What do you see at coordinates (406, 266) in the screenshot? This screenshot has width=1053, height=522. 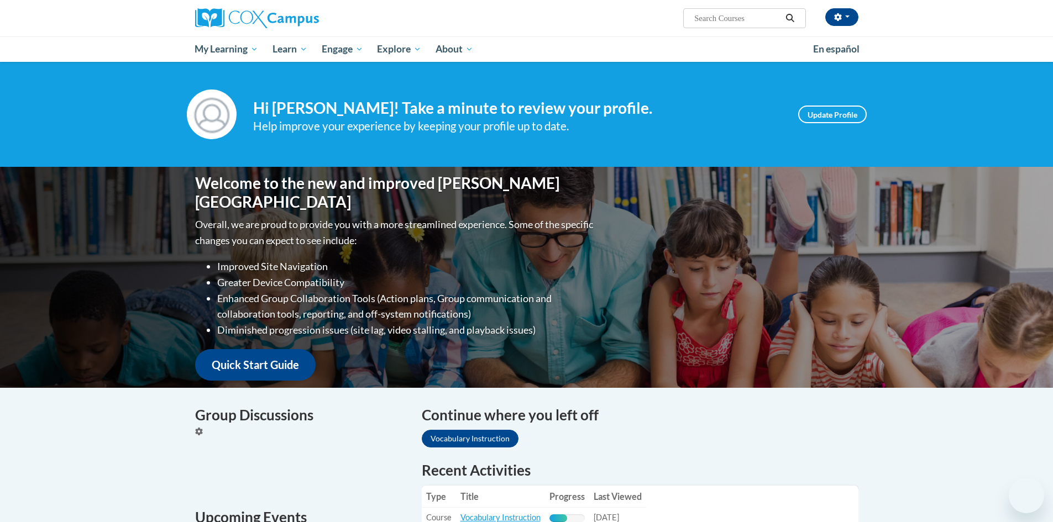 I see `li: Improved Site Navigation` at bounding box center [406, 266].